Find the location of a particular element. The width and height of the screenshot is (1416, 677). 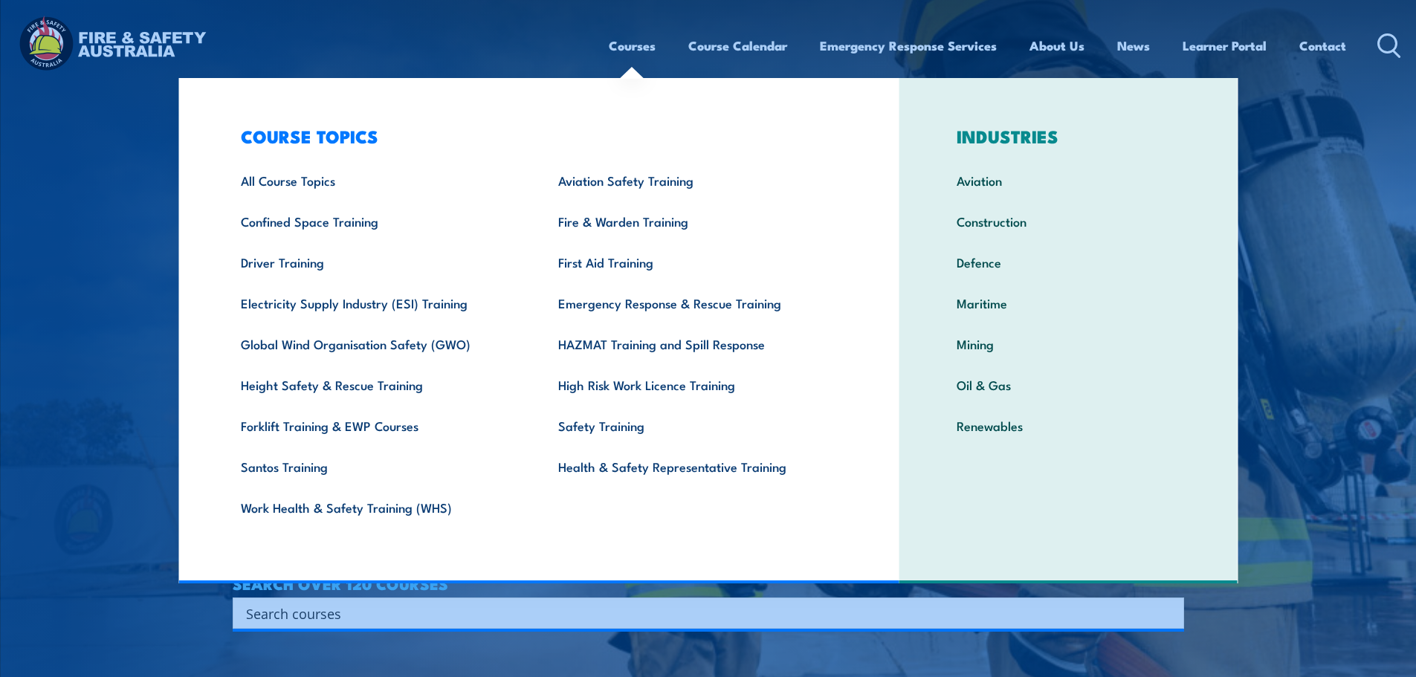

a: About Us is located at coordinates (1057, 45).